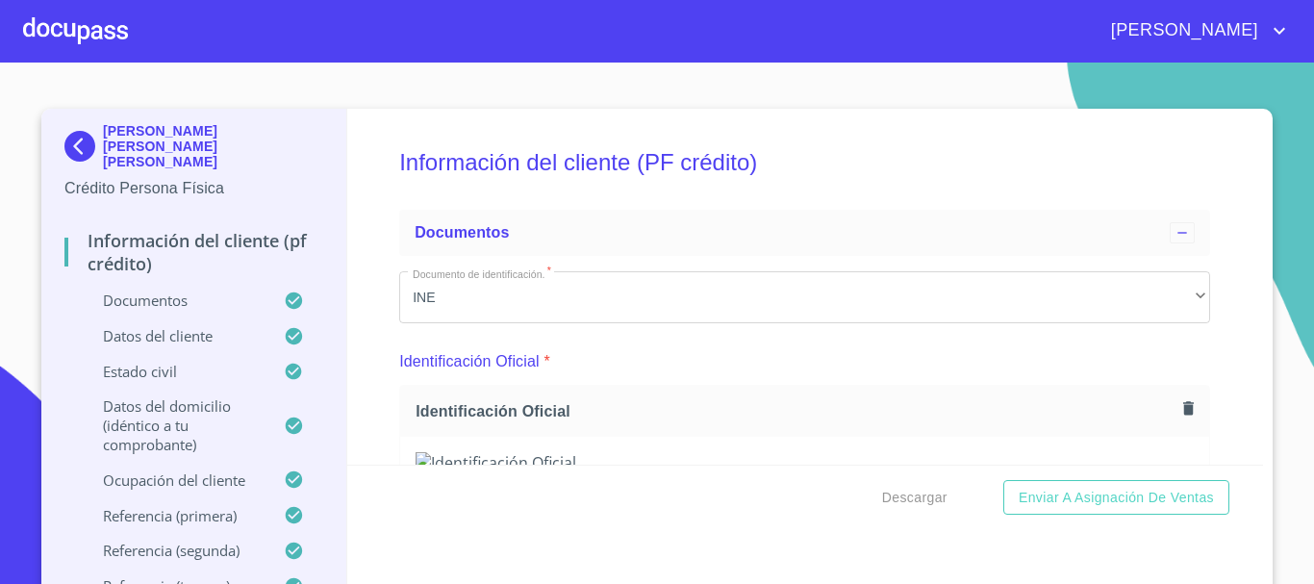  What do you see at coordinates (1194, 31) in the screenshot?
I see `button: account of current user` at bounding box center [1194, 31].